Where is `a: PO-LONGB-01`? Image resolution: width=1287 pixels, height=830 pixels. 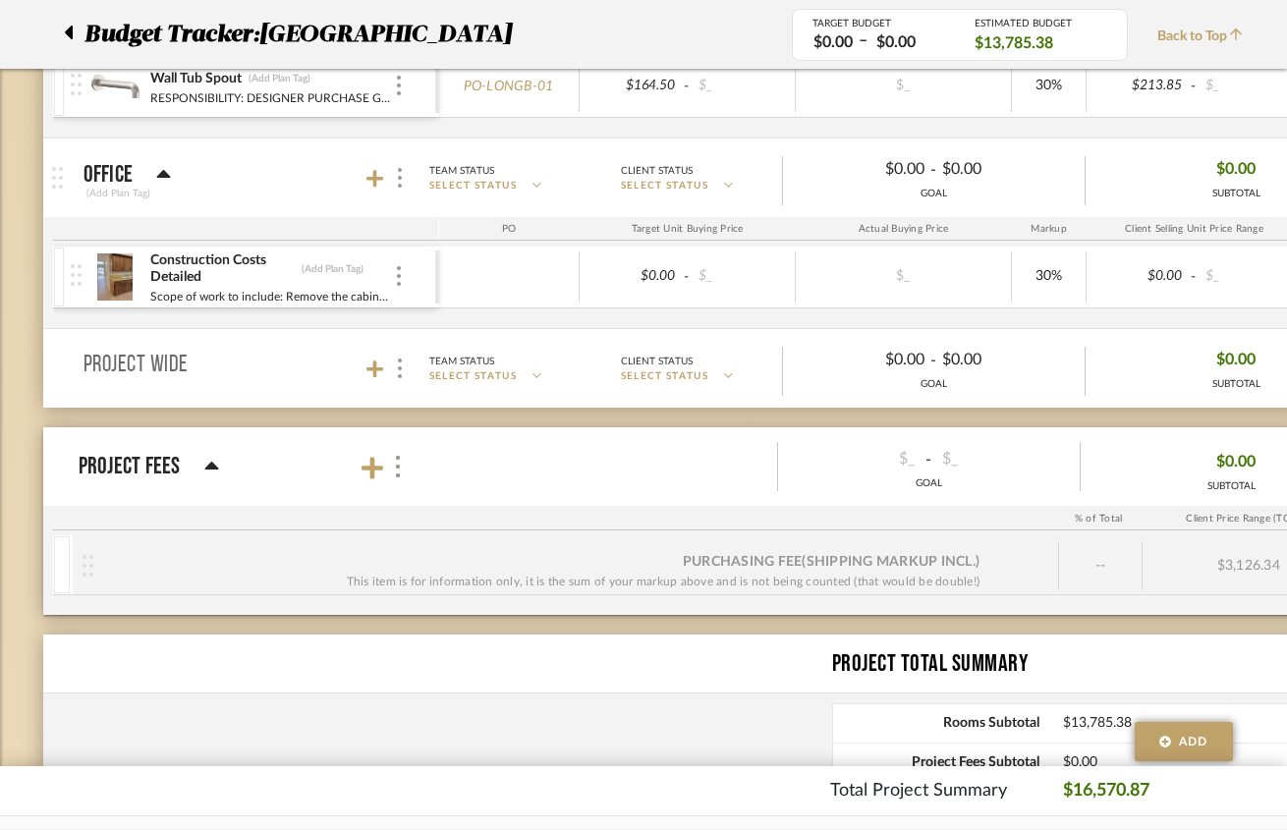
a: PO-LONGB-01 is located at coordinates (509, 86).